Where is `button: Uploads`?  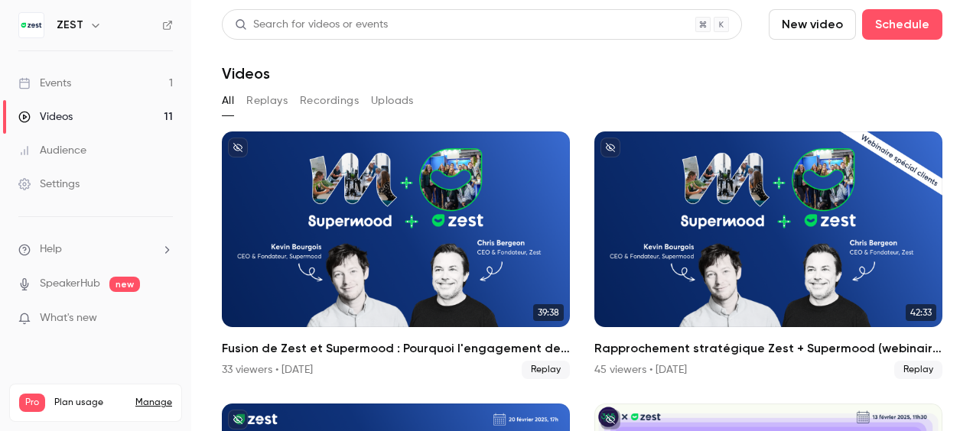
button: Uploads is located at coordinates (392, 101).